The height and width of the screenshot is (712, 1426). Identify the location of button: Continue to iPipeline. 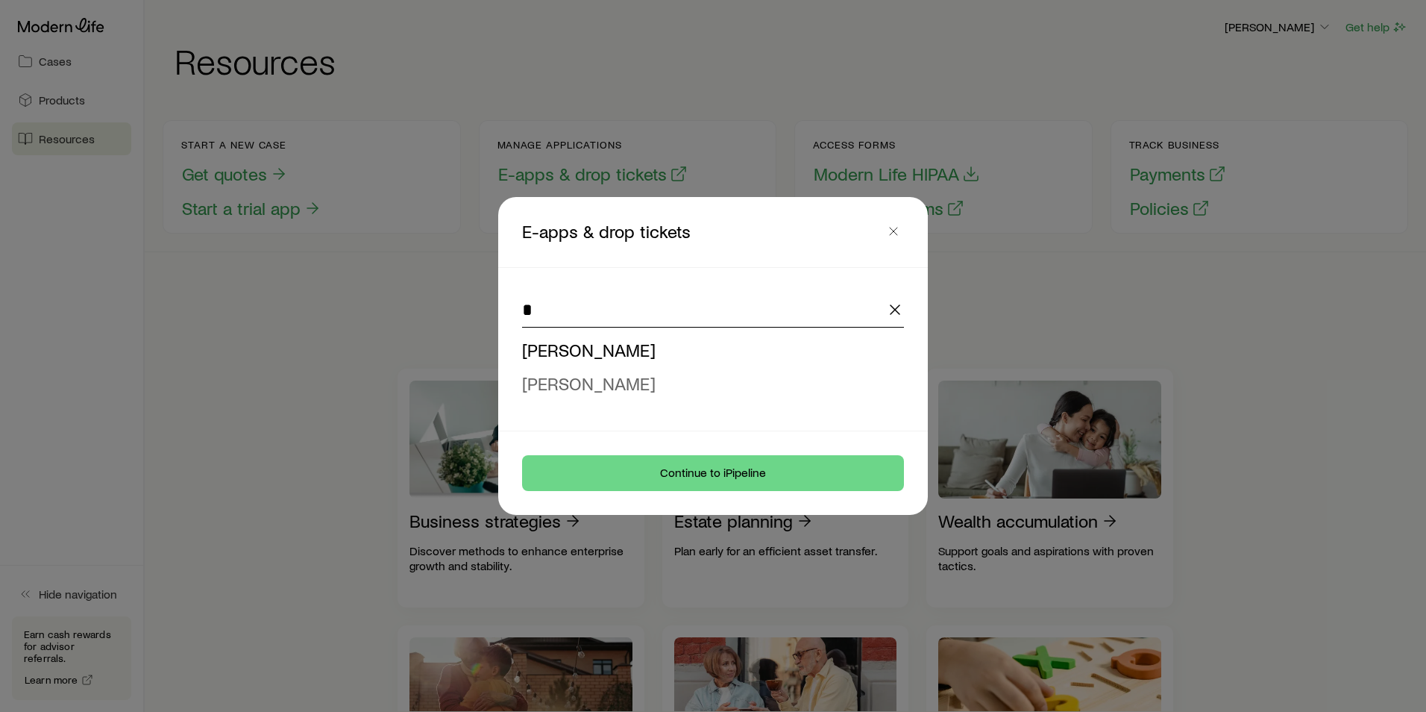
(713, 473).